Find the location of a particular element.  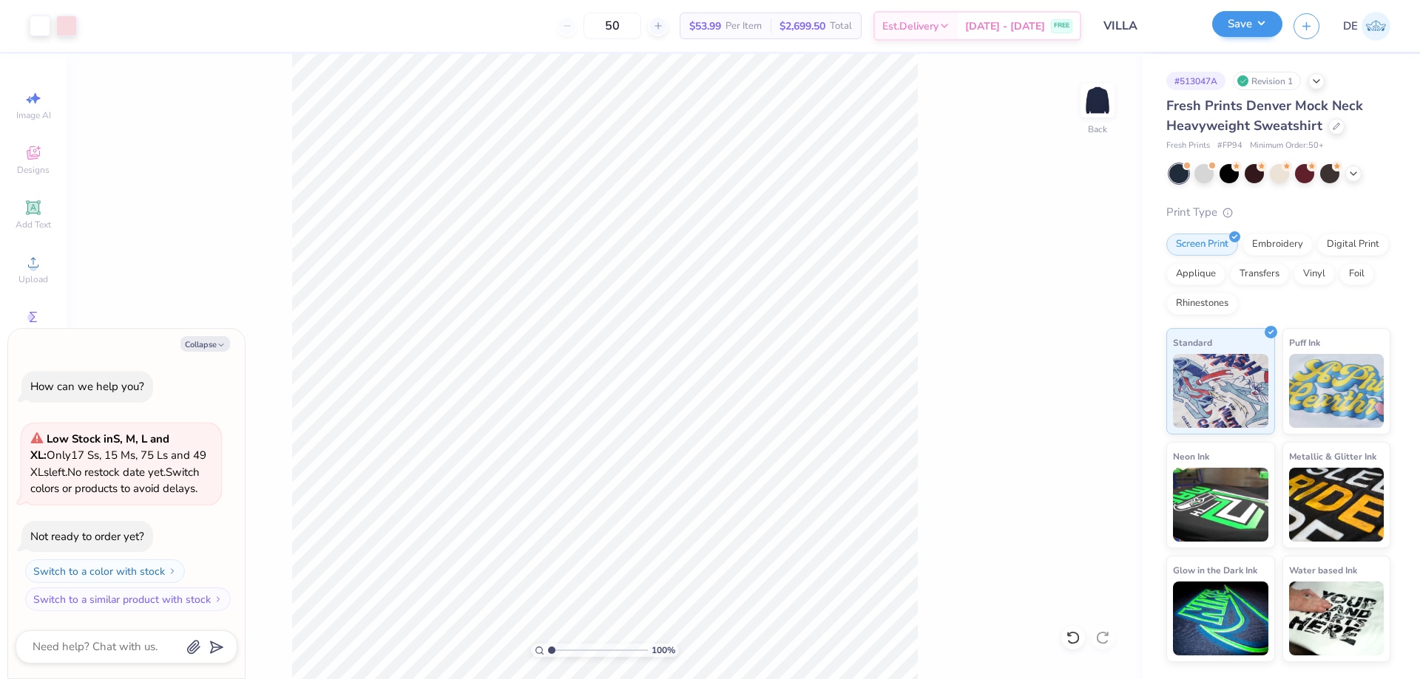

span: Standard is located at coordinates (1192, 342).